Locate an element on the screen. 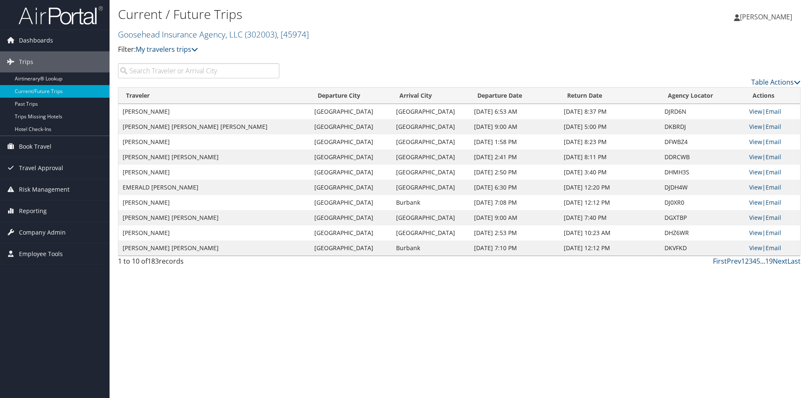 The image size is (809, 398). td: DJ0XR0 is located at coordinates (702, 203).